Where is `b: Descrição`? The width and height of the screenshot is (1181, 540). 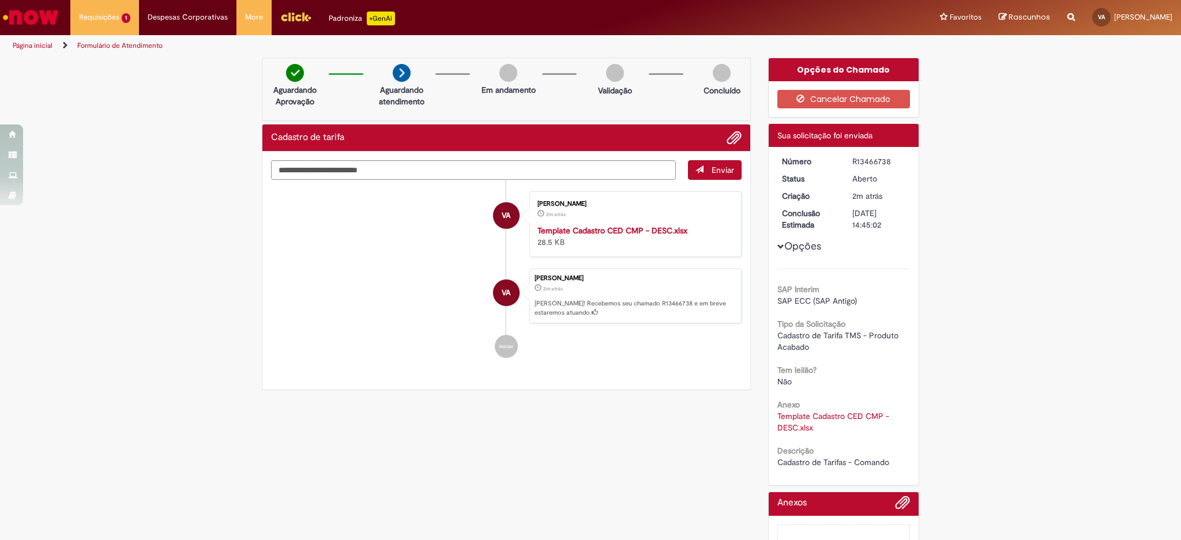
b: Descrição is located at coordinates (795, 451).